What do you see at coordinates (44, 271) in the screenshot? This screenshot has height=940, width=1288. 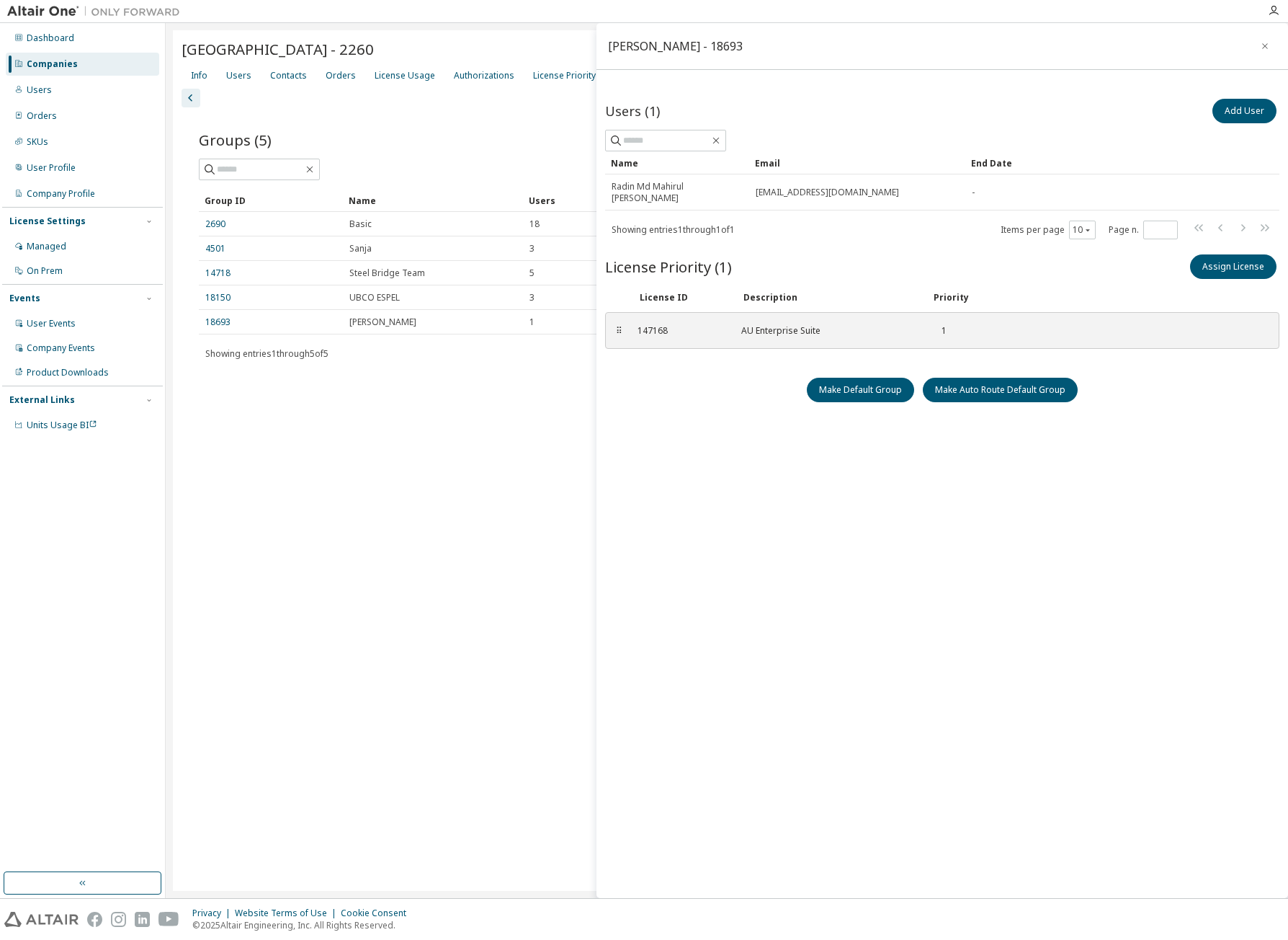 I see `div: On Prem` at bounding box center [44, 271].